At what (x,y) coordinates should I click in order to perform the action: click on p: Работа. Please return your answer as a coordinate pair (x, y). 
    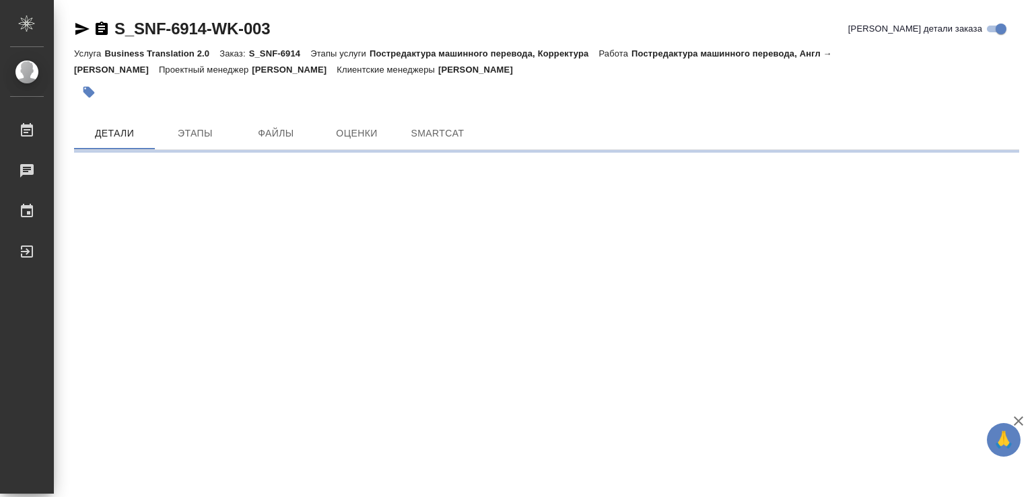
    Looking at the image, I should click on (615, 53).